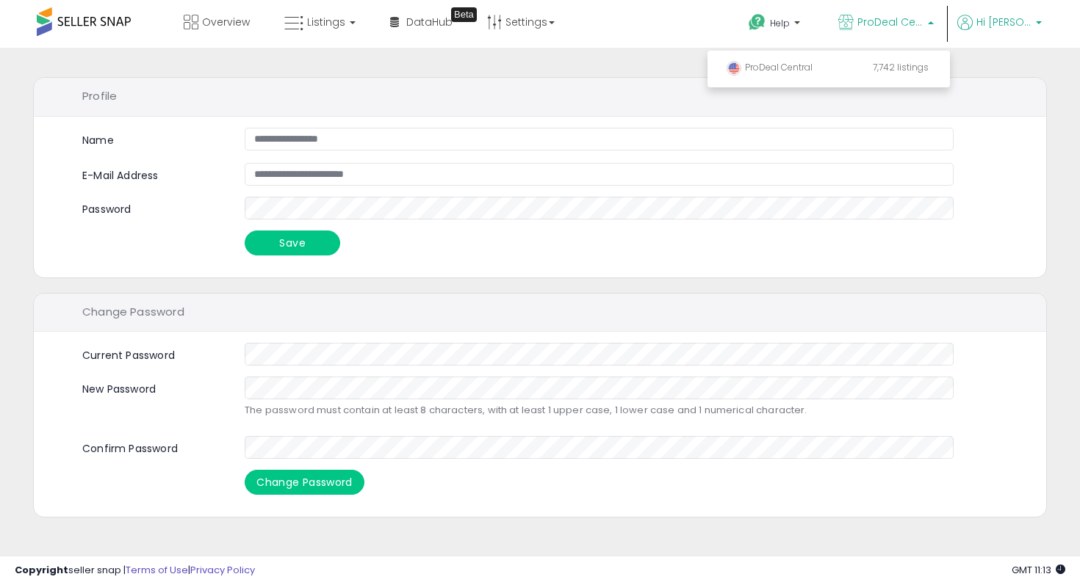  Describe the element at coordinates (41, 570) in the screenshot. I see `strong: Copyright` at that location.